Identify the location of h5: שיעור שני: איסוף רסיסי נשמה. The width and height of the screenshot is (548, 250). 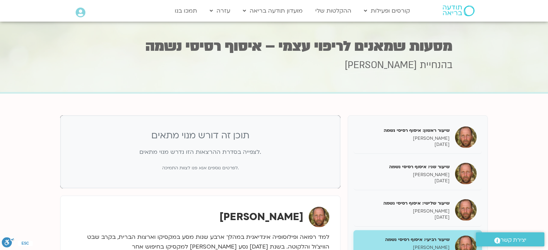
(404, 167).